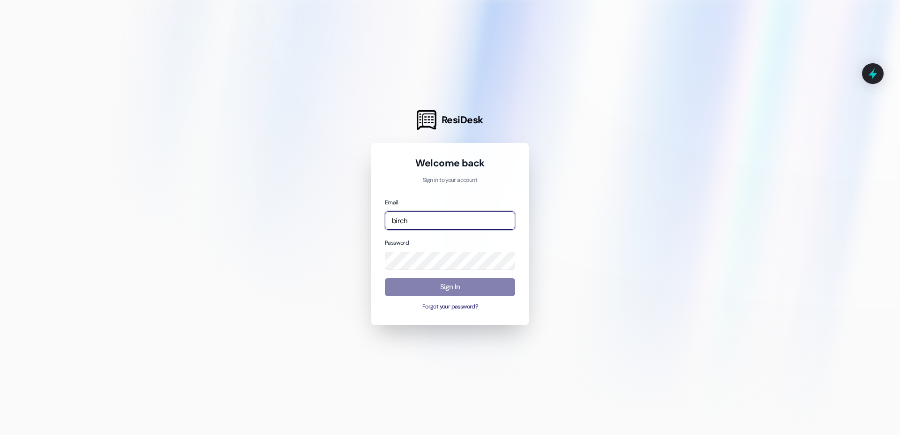  What do you see at coordinates (397, 243) in the screenshot?
I see `label: Password` at bounding box center [397, 243].